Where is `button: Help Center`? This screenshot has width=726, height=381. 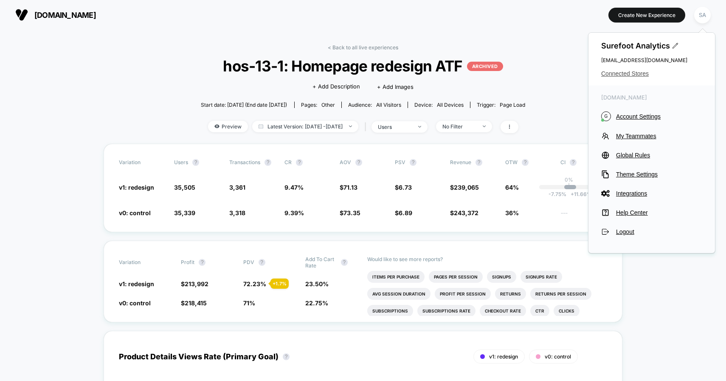
button: Help Center is located at coordinates (652, 212).